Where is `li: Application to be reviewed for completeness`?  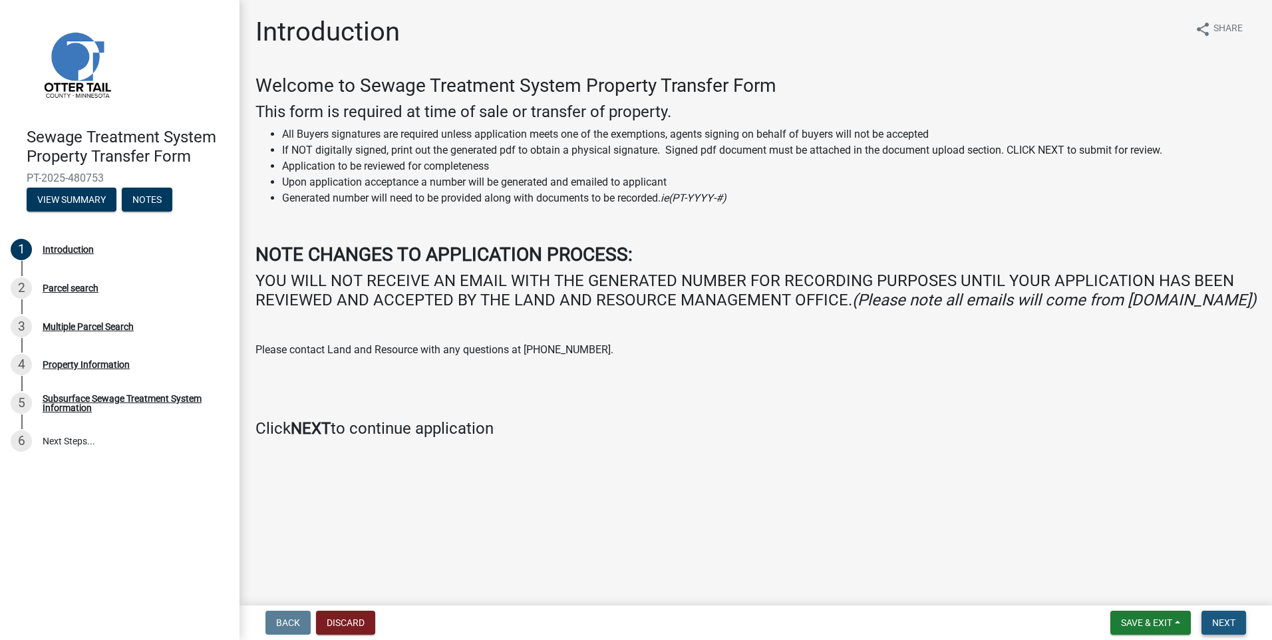 li: Application to be reviewed for completeness is located at coordinates (769, 166).